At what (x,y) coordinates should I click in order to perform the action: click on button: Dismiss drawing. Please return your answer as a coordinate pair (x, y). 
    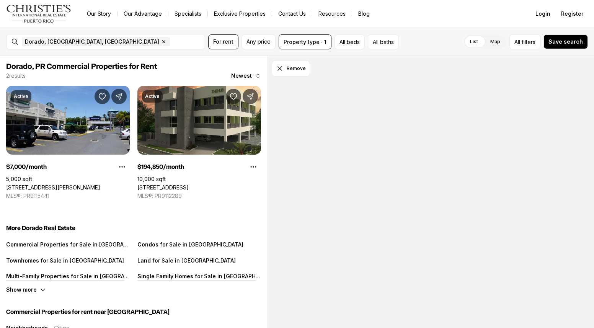
    Looking at the image, I should click on (291, 68).